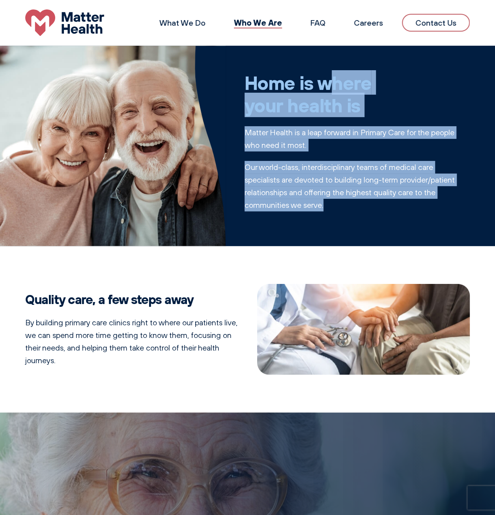 This screenshot has width=495, height=515. Describe the element at coordinates (357, 94) in the screenshot. I see `h1: Home is where your health is` at that location.